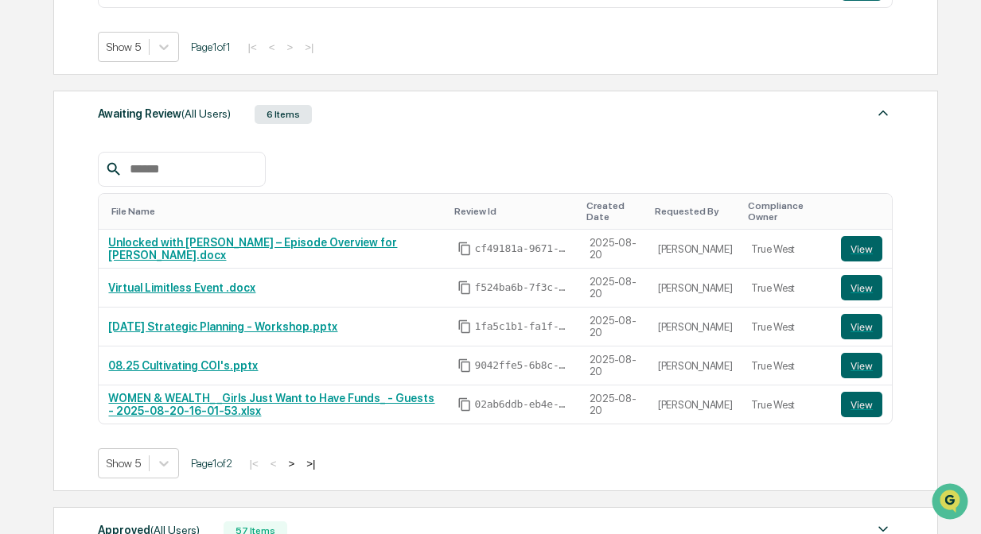 Image resolution: width=981 pixels, height=534 pixels. What do you see at coordinates (20, 20) in the screenshot?
I see `img: f2157a4c-a0d3-4daa-907e-bb6f0de503a5-1751232295721` at bounding box center [20, 20].